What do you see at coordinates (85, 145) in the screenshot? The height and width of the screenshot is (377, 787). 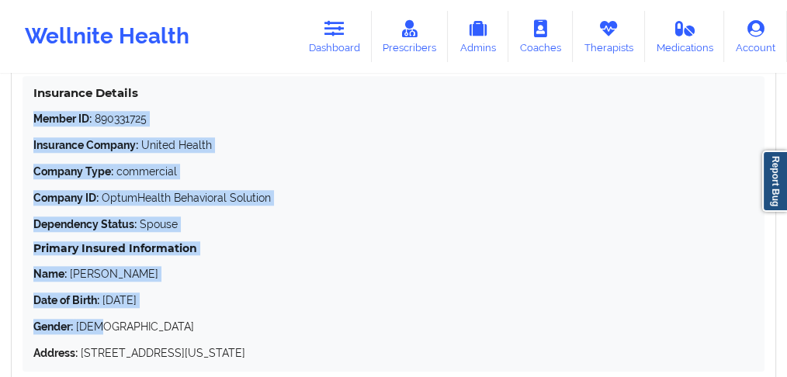 I see `strong: Insurance Company:` at bounding box center [85, 145].